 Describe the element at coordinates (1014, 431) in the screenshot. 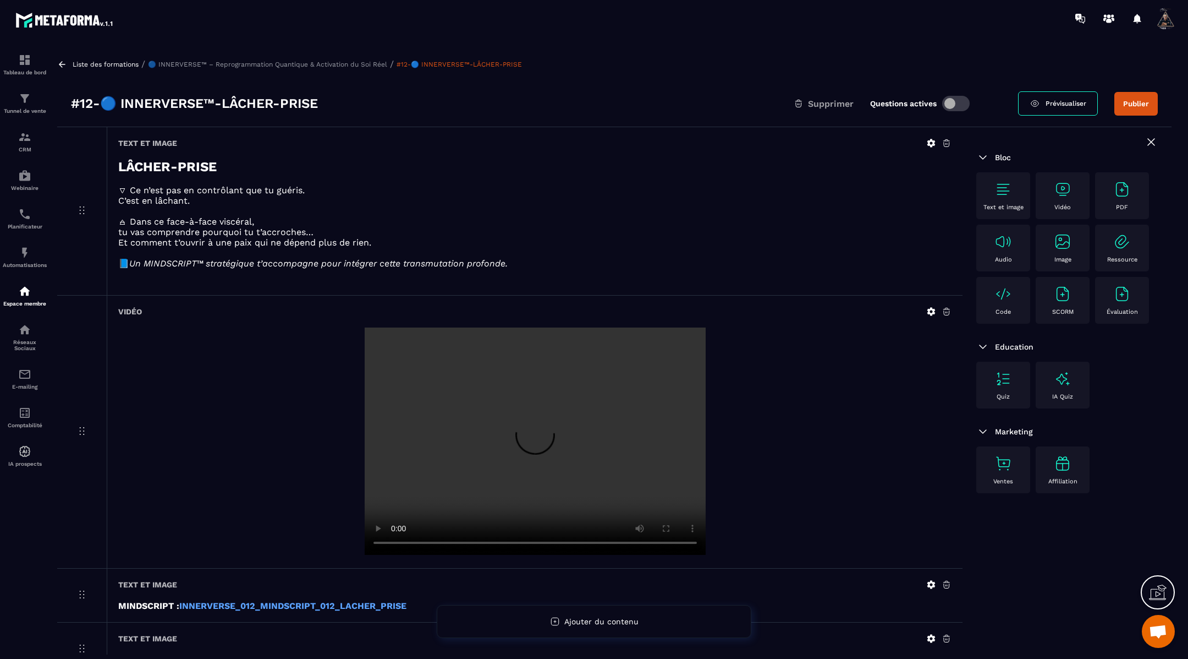

I see `span: Marketing` at that location.